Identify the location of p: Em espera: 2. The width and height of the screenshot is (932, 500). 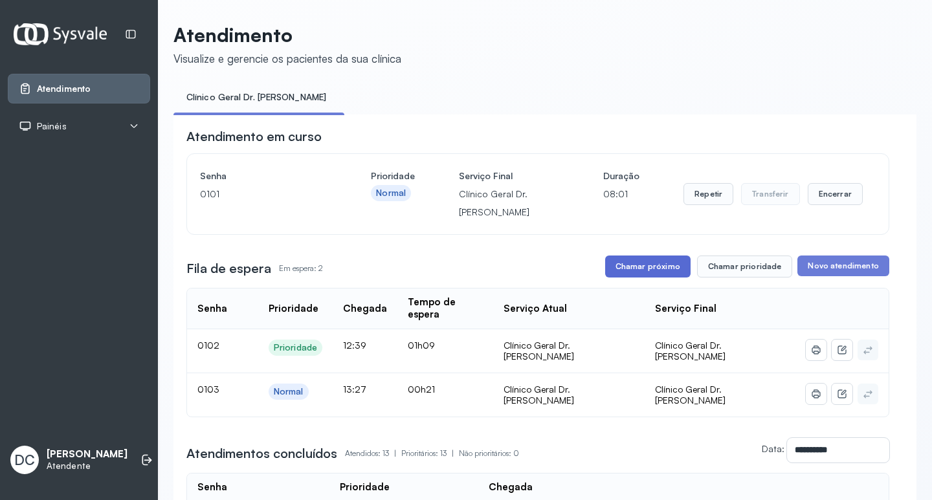
(301, 269).